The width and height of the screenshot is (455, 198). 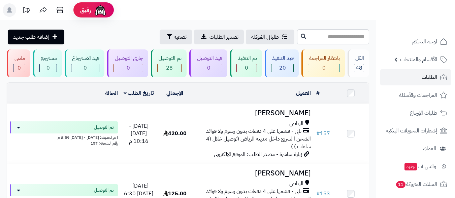 What do you see at coordinates (31, 37) in the screenshot?
I see `span: إضافة طلب جديد` at bounding box center [31, 37].